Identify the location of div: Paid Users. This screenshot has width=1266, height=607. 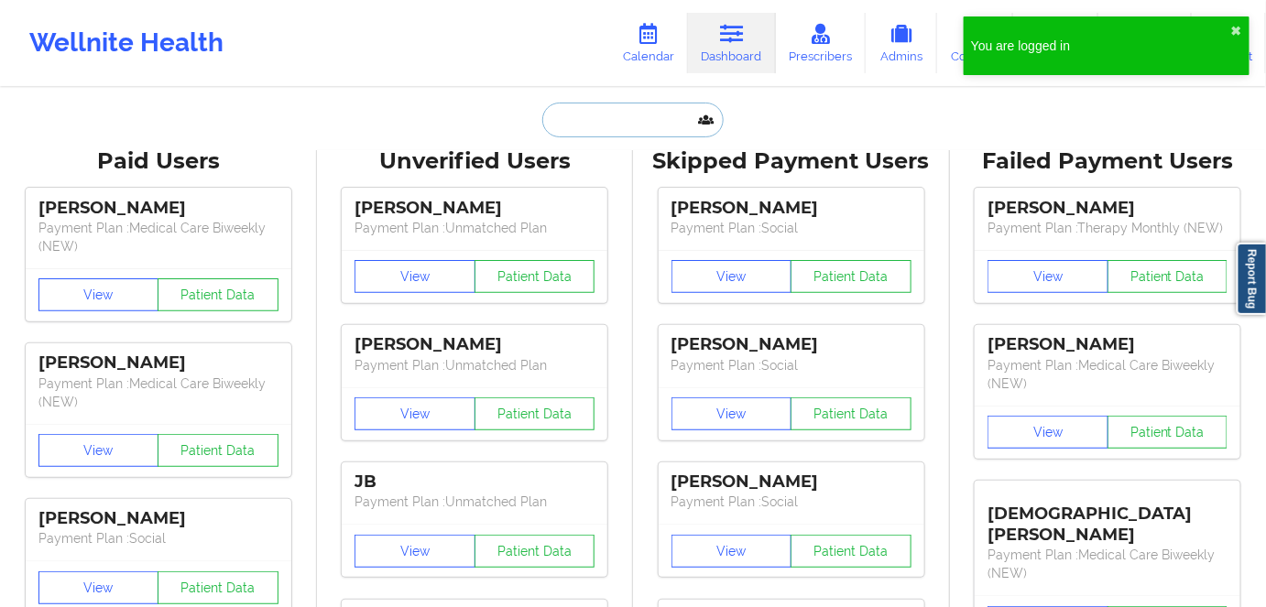
(158, 161).